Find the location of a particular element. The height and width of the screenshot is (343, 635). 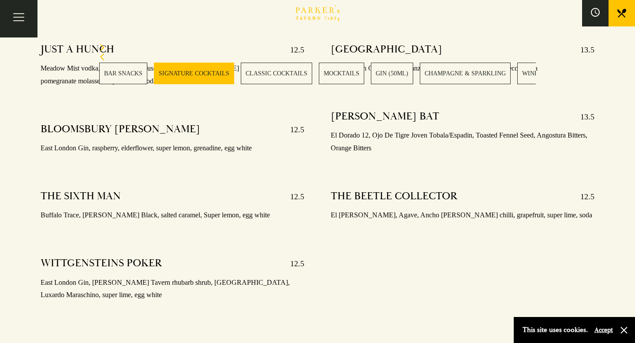

a: 2 / 28 is located at coordinates (194, 73).